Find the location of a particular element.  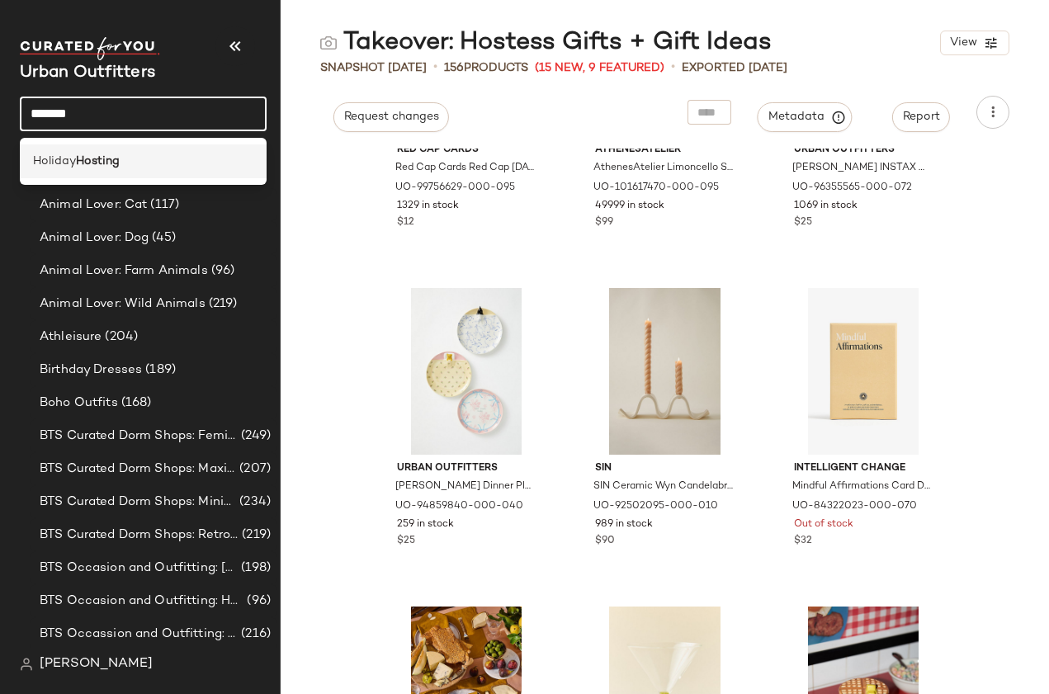

img: 84322023_070_m is located at coordinates (863, 371).